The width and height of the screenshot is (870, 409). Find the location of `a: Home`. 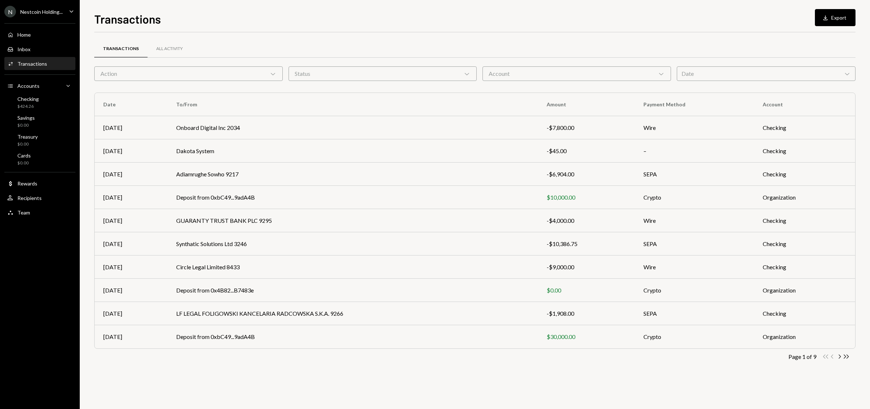

a: Home is located at coordinates (40, 34).